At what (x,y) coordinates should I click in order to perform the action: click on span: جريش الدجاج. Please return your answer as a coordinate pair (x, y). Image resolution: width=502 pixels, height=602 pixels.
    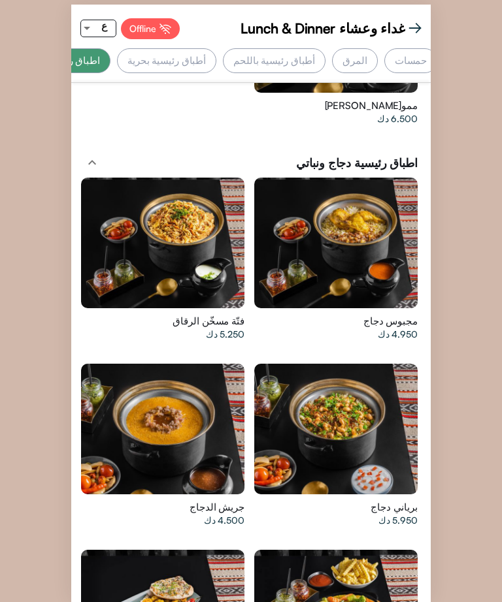
    Looking at the image, I should click on (217, 508).